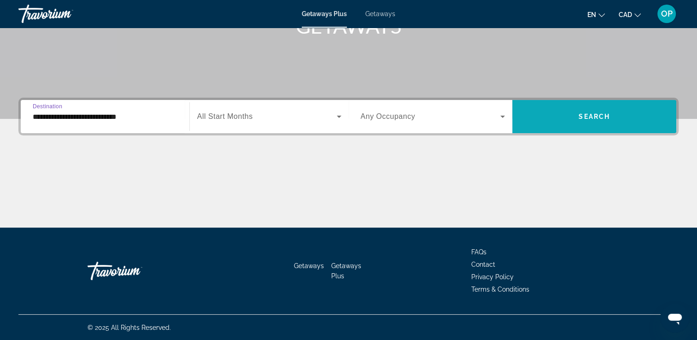 This screenshot has height=340, width=697. I want to click on span: Search, so click(594, 116).